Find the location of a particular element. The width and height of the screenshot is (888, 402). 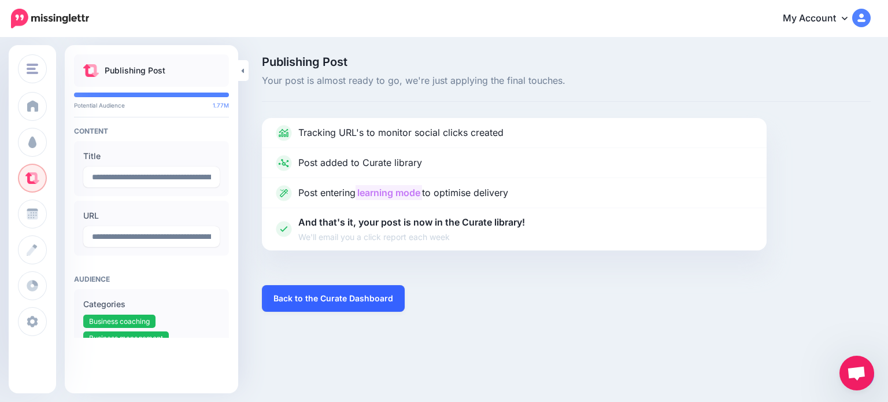

img: curate.png is located at coordinates (91, 71).